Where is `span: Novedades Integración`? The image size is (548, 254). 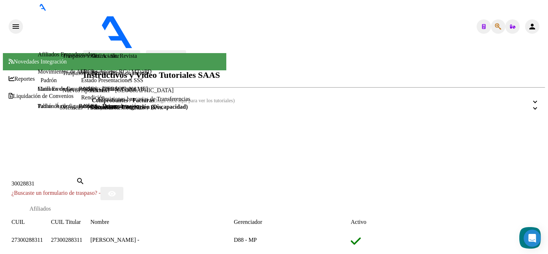 span: Novedades Integración is located at coordinates (38, 61).